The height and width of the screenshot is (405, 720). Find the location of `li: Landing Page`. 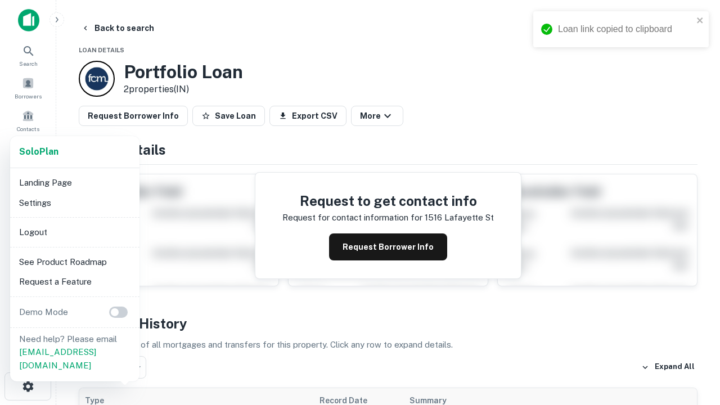

li: Landing Page is located at coordinates (75, 183).